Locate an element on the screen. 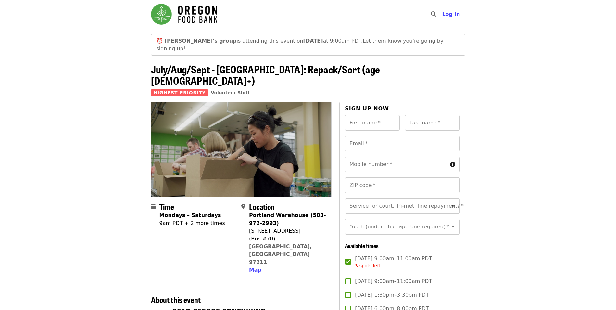  span: Log in is located at coordinates (450, 14).